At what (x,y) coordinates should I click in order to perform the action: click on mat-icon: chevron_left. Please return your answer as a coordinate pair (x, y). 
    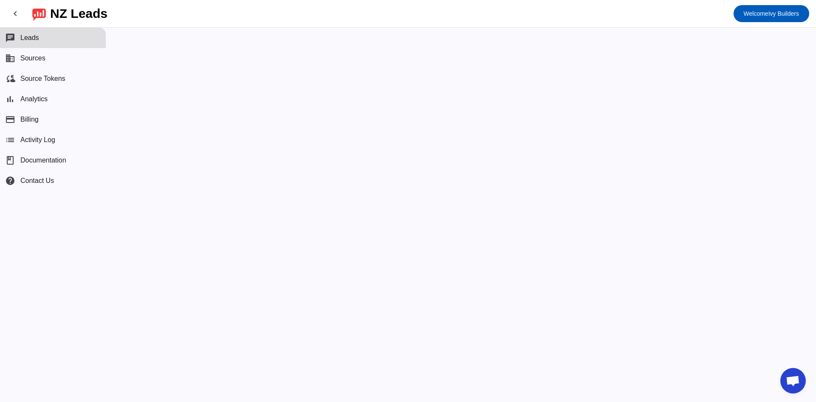
    Looking at the image, I should click on (15, 14).